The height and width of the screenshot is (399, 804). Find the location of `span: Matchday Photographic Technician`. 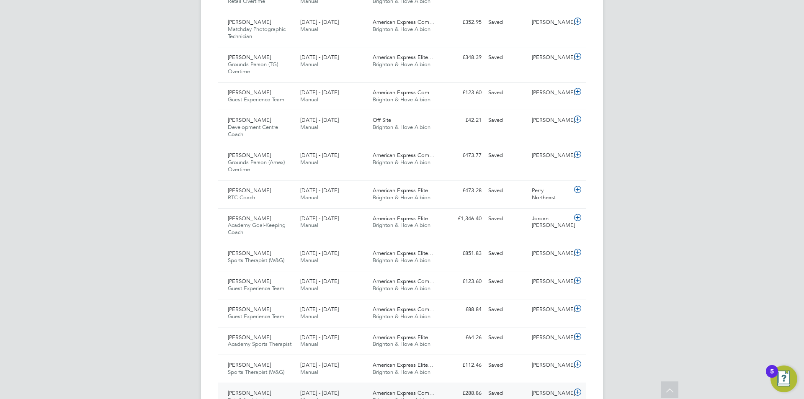

span: Matchday Photographic Technician is located at coordinates (257, 33).